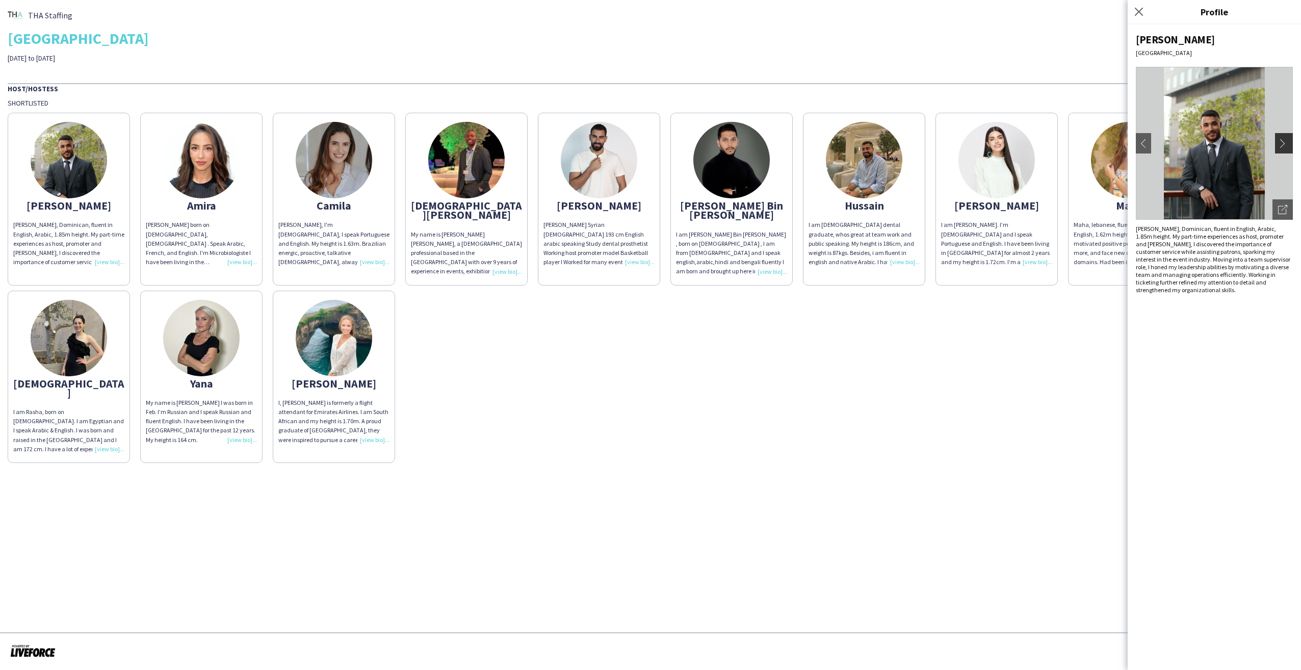 The height and width of the screenshot is (670, 1301). I want to click on span: THA Staffing, so click(50, 15).